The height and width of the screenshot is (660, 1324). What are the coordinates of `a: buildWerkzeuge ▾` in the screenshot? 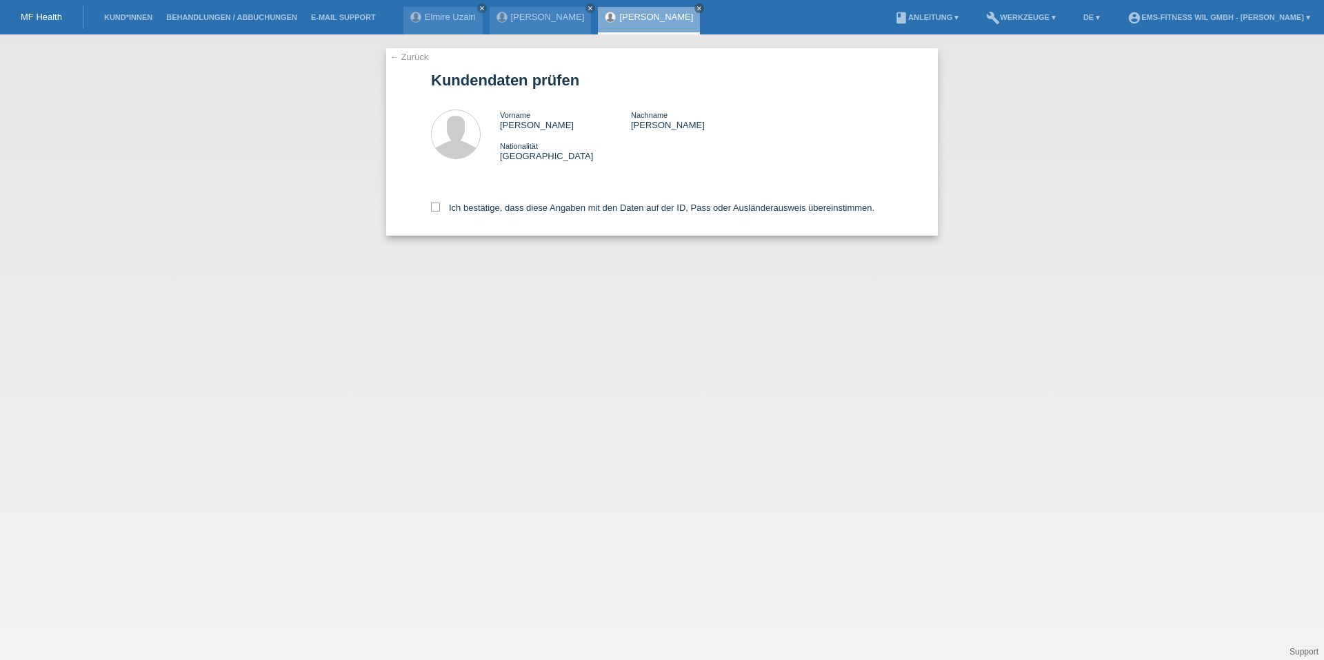 It's located at (1020, 17).